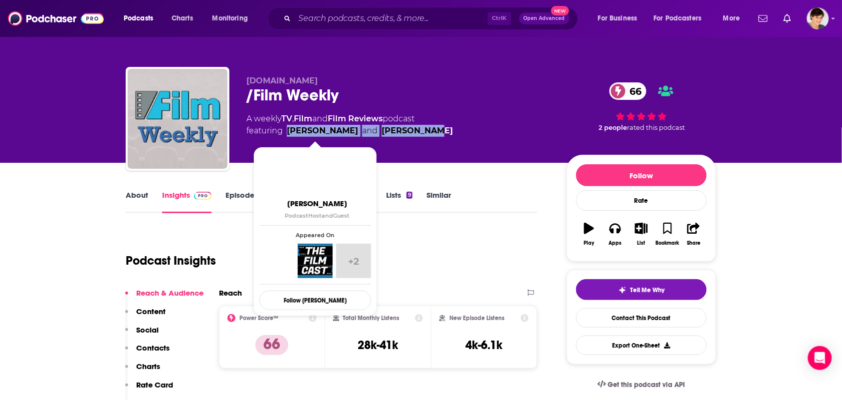  Describe the element at coordinates (350, 125) in the screenshot. I see `div: A weekly podcast` at that location.